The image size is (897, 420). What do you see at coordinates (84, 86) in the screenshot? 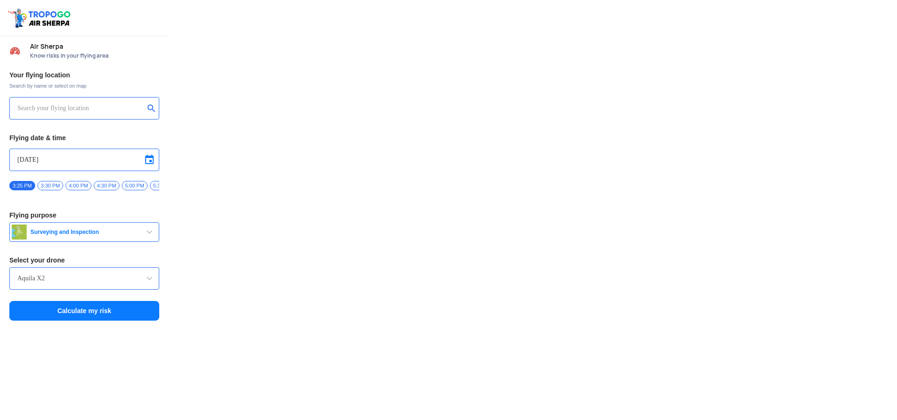
I see `span: Search by name or select on map` at bounding box center [84, 86].